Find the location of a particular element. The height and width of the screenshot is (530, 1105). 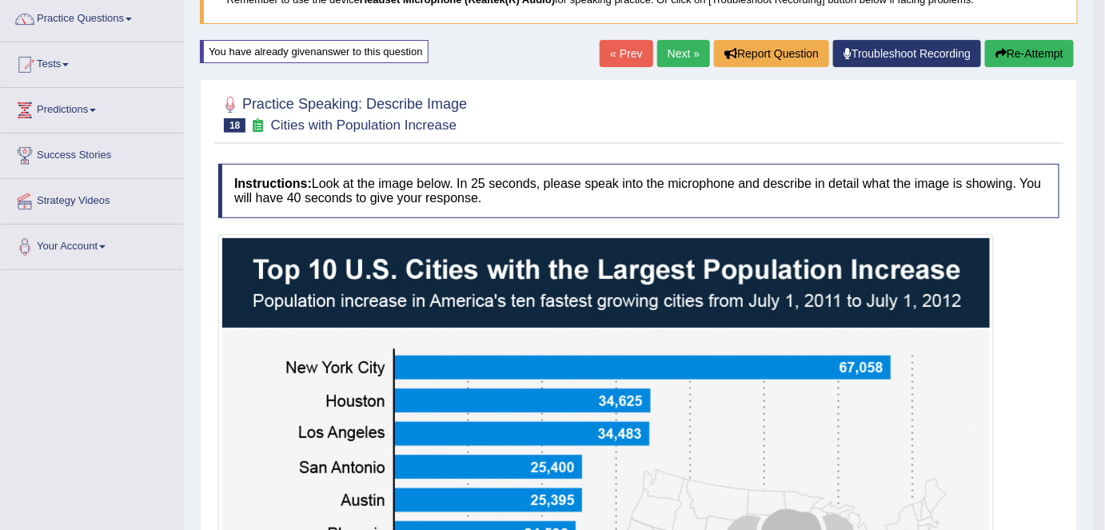

a: « Prev is located at coordinates (626, 54).